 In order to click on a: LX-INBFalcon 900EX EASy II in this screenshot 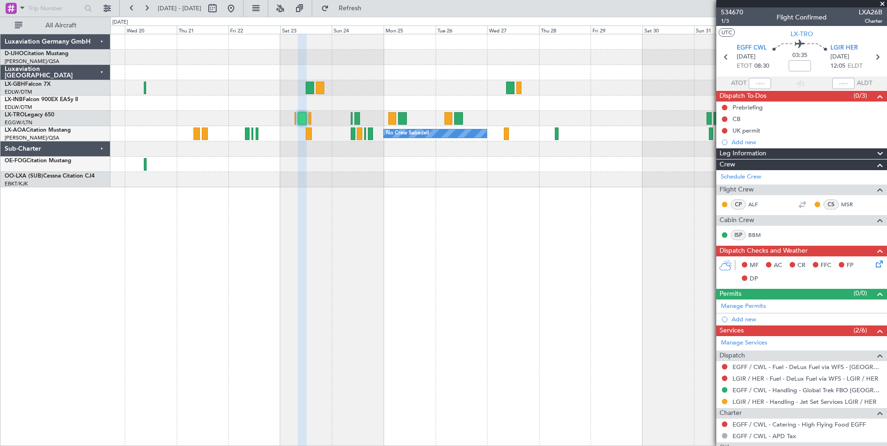, I will do `click(41, 100)`.